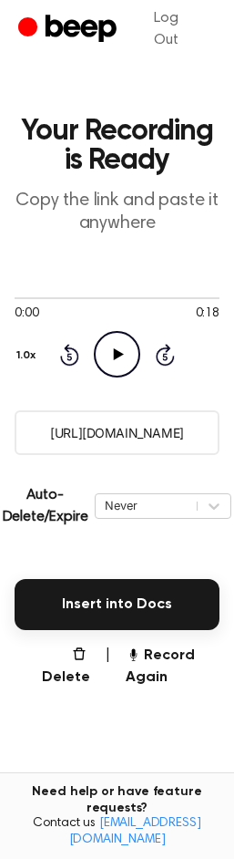  What do you see at coordinates (117, 604) in the screenshot?
I see `button: Insert into Docs` at bounding box center [117, 604].